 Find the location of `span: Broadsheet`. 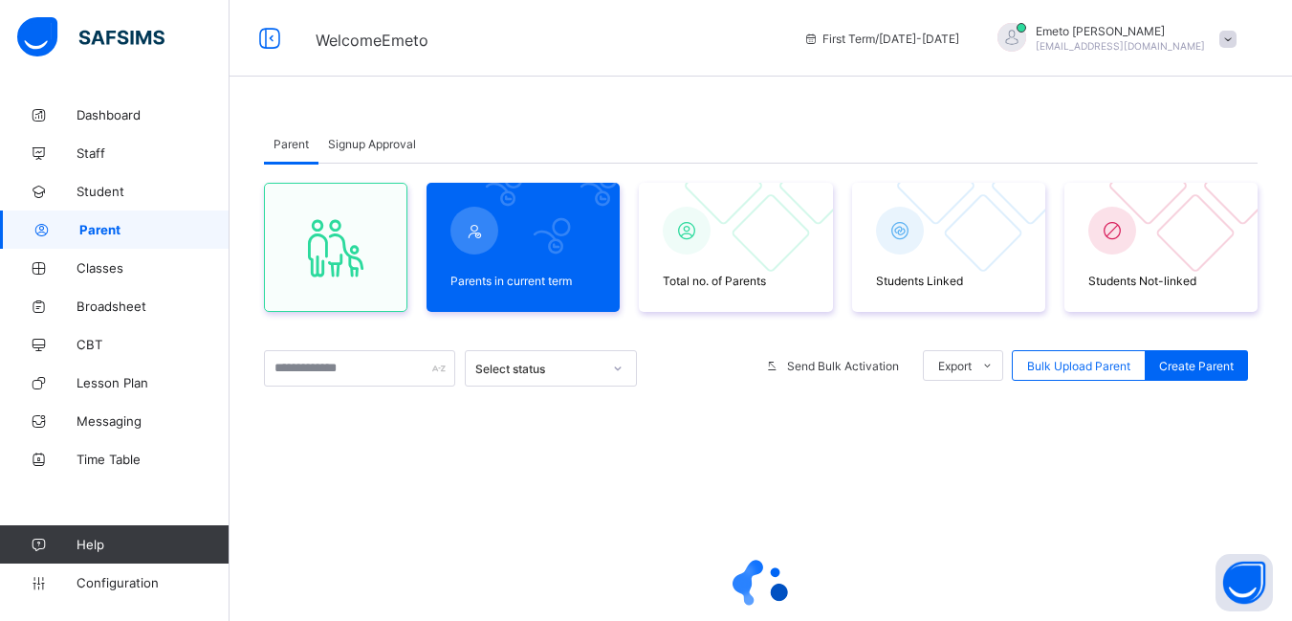

span: Broadsheet is located at coordinates (153, 306).